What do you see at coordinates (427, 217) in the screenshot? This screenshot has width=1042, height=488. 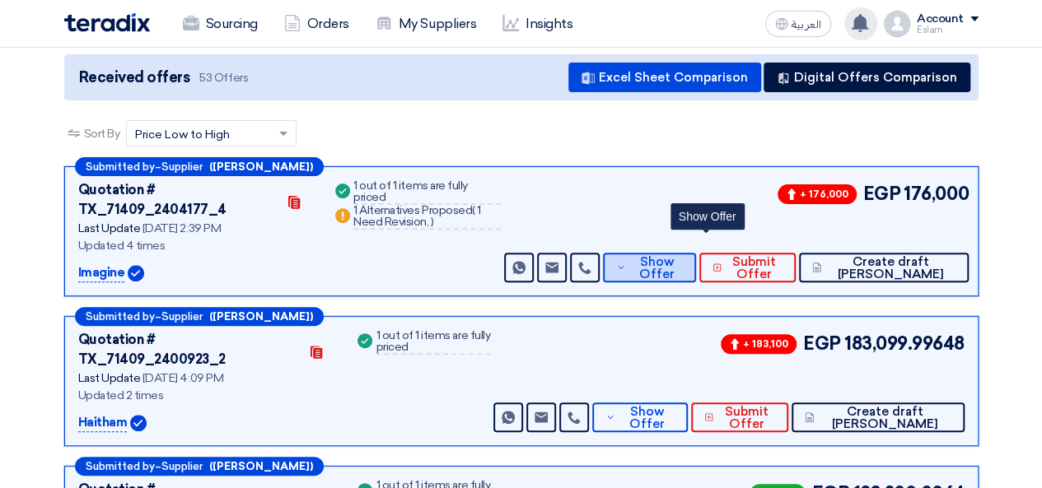 I see `div: 1 Alternatives Proposed` at bounding box center [427, 217].